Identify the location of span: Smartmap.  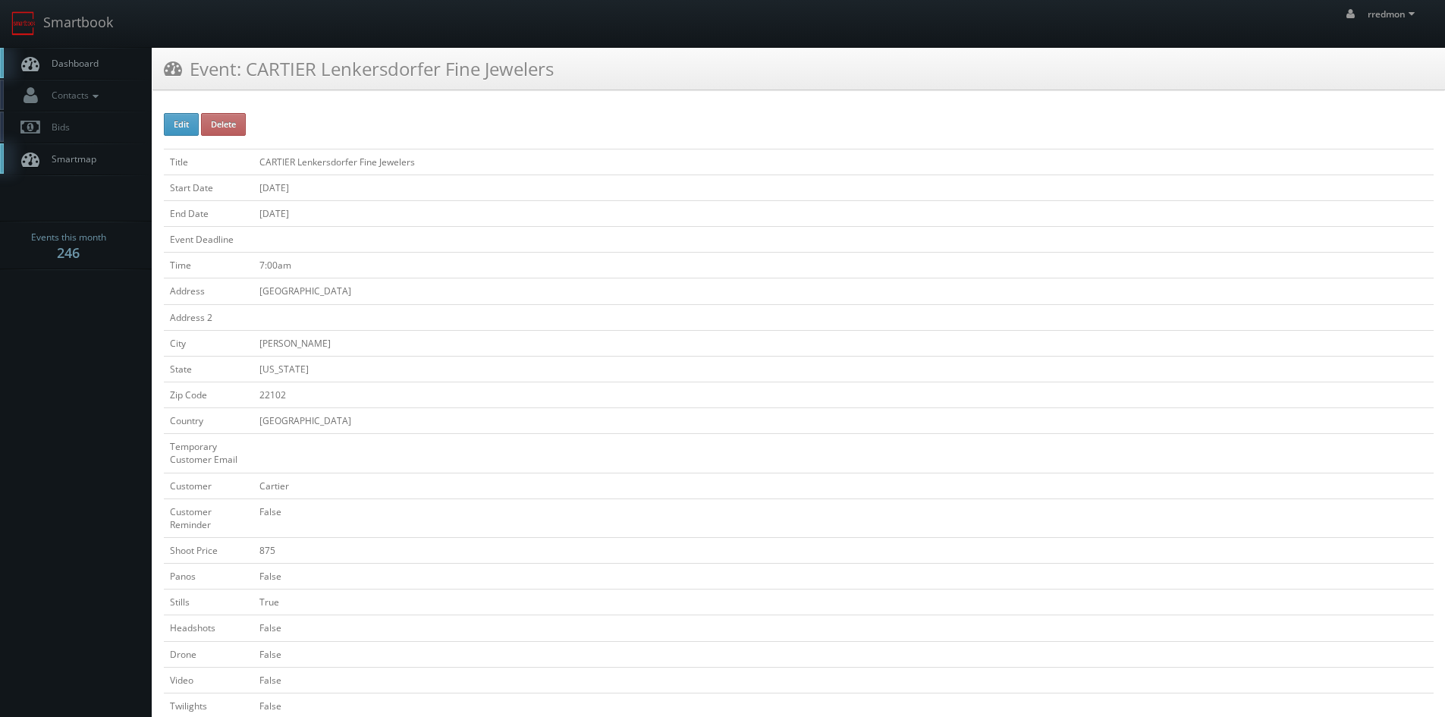
(70, 159).